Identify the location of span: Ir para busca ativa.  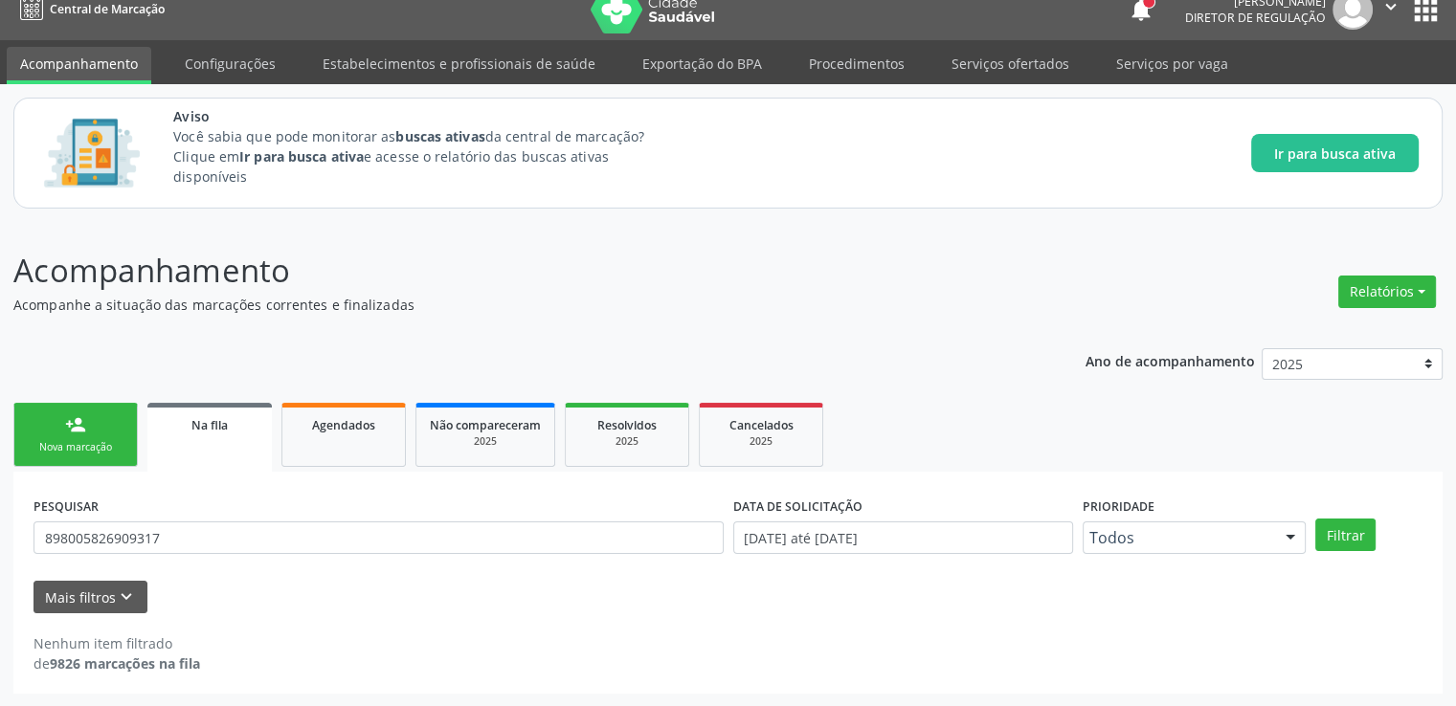
(1334, 153).